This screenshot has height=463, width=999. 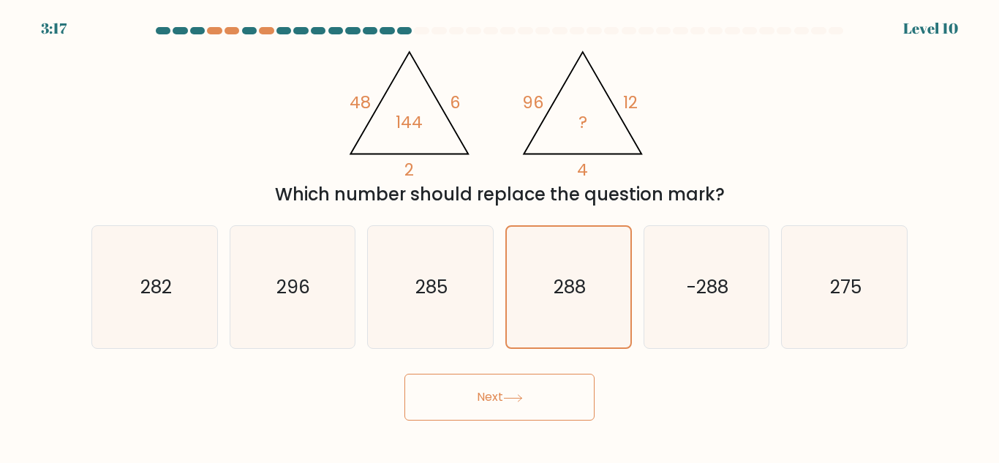 What do you see at coordinates (53, 29) in the screenshot?
I see `div: 3:17` at bounding box center [53, 29].